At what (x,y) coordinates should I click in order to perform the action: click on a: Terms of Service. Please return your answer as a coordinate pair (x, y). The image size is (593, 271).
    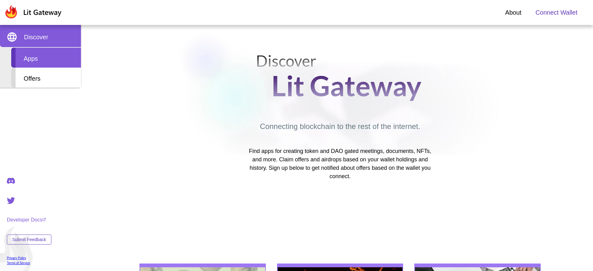
    Looking at the image, I should click on (29, 263).